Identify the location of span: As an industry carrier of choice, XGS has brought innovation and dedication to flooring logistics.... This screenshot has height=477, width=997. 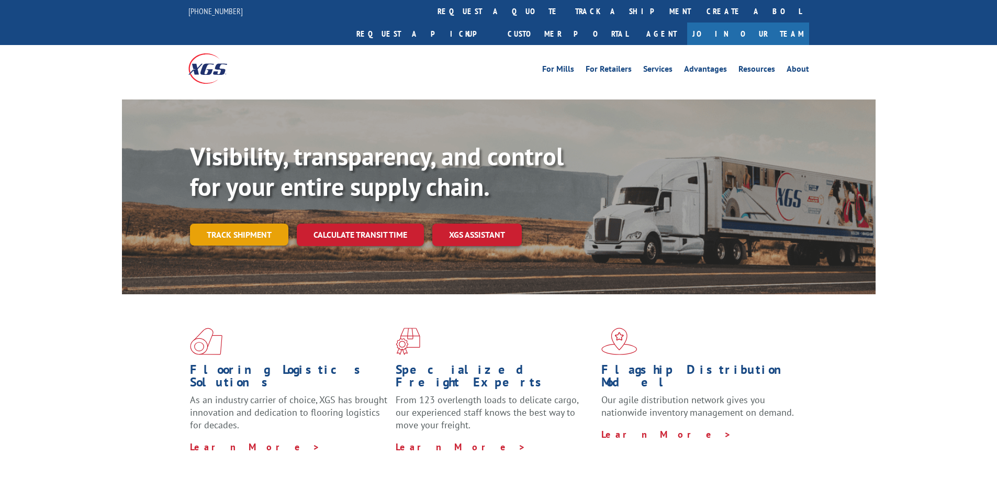
(288, 412).